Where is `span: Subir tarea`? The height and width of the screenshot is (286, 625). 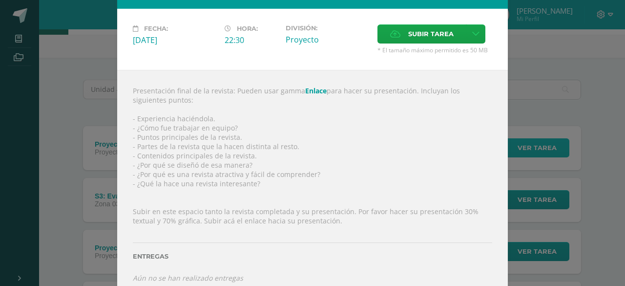 span: Subir tarea is located at coordinates (431, 34).